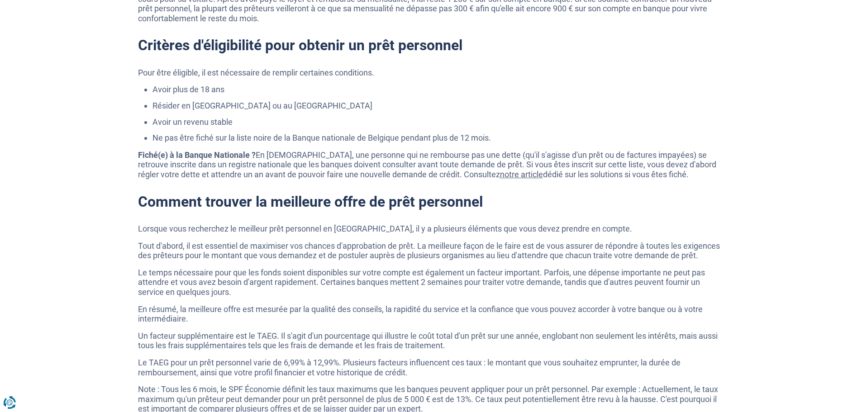 This screenshot has width=862, height=412. What do you see at coordinates (431, 314) in the screenshot?
I see `p: En résumé, la meilleure offre est mesurée par la qualité des conseils, la rapidité du service et ...` at bounding box center [431, 314].